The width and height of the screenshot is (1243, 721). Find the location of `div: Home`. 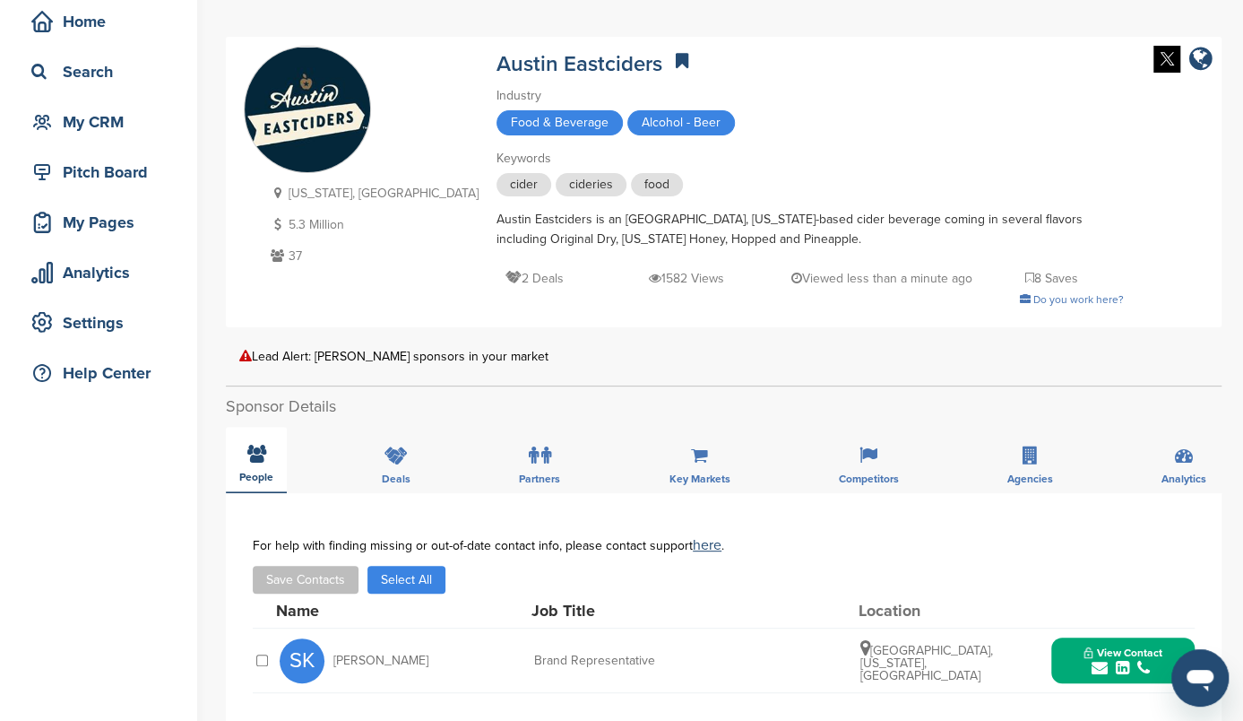

div: Home is located at coordinates (103, 22).